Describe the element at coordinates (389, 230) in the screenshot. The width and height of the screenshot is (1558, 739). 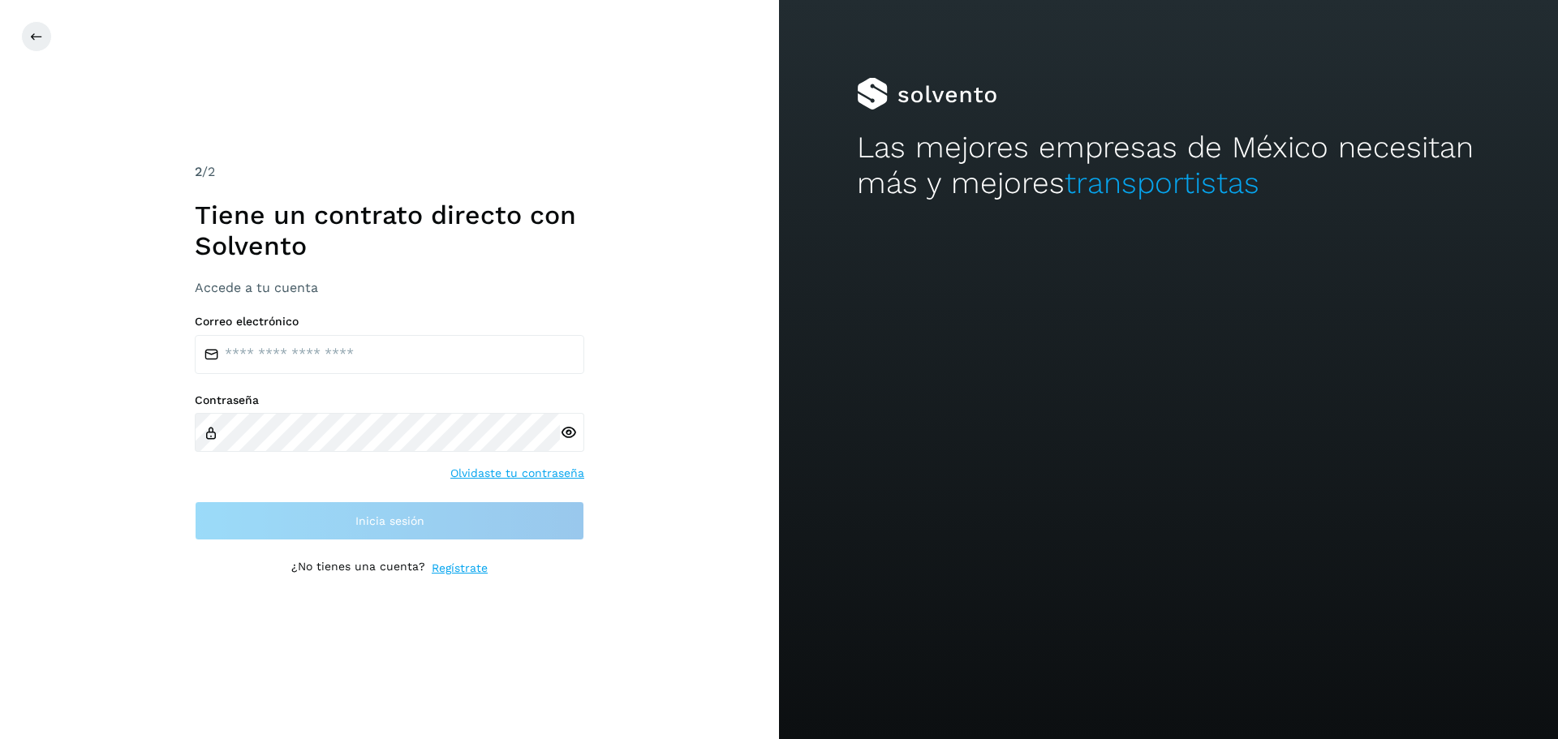
I see `h1: Tiene un contrato directo con Solvento` at that location.